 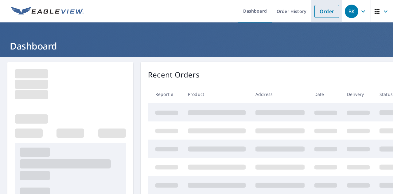 I want to click on a: Order, so click(x=327, y=11).